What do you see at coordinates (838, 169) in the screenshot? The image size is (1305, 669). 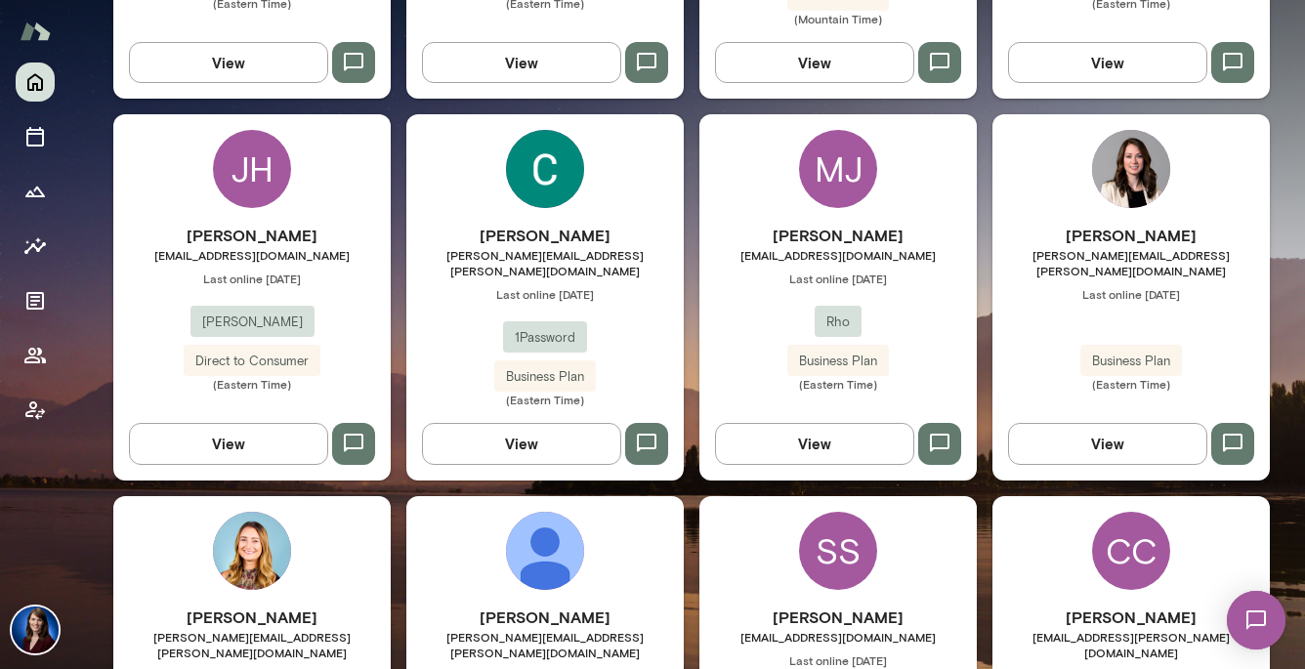 I see `div: MJ` at bounding box center [838, 169].